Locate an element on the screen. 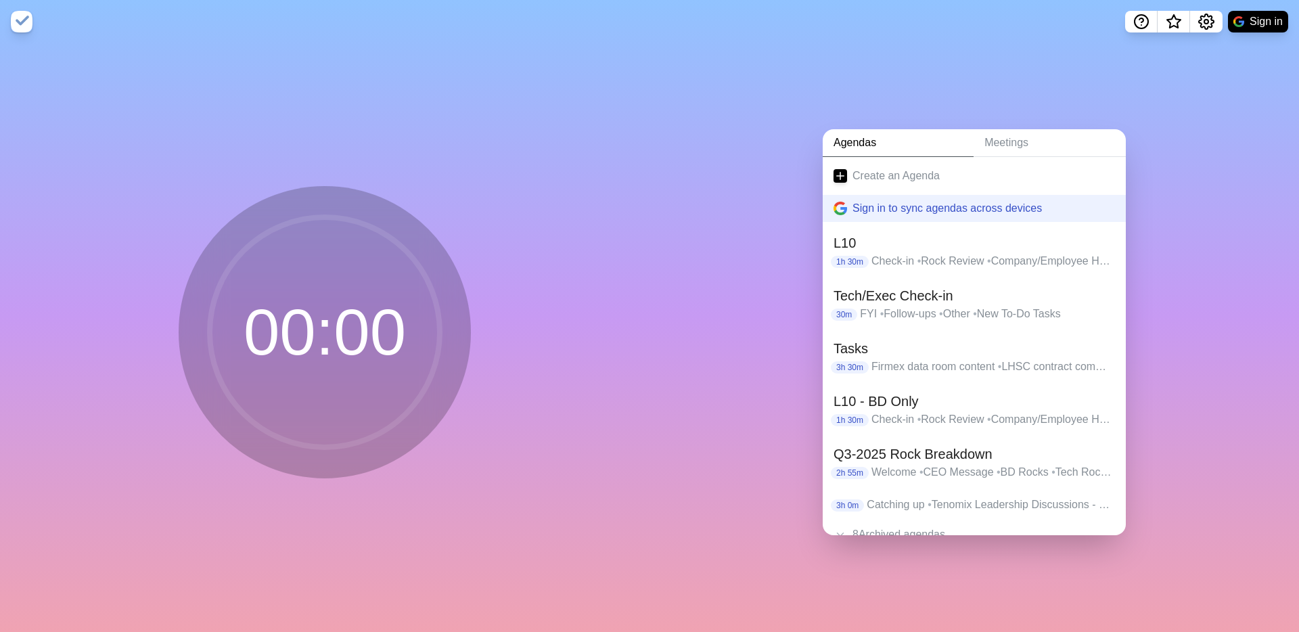  p: 3h 30m is located at coordinates (850, 367).